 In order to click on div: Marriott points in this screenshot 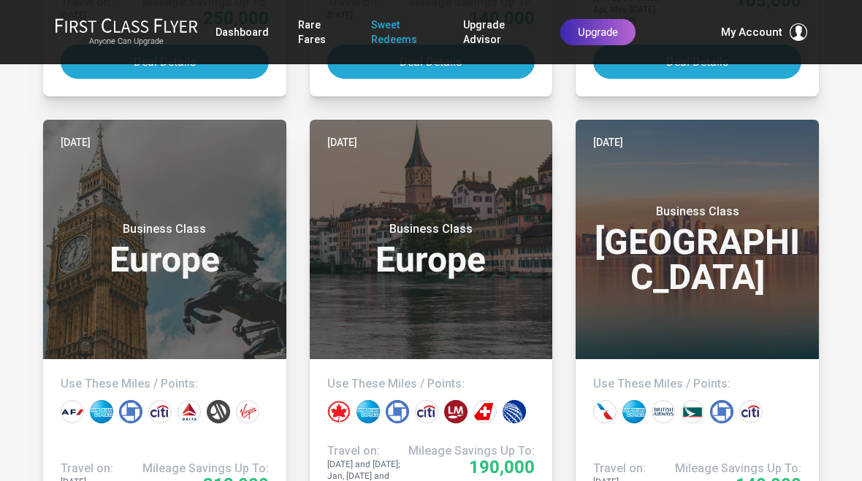, I will do `click(218, 412)`.